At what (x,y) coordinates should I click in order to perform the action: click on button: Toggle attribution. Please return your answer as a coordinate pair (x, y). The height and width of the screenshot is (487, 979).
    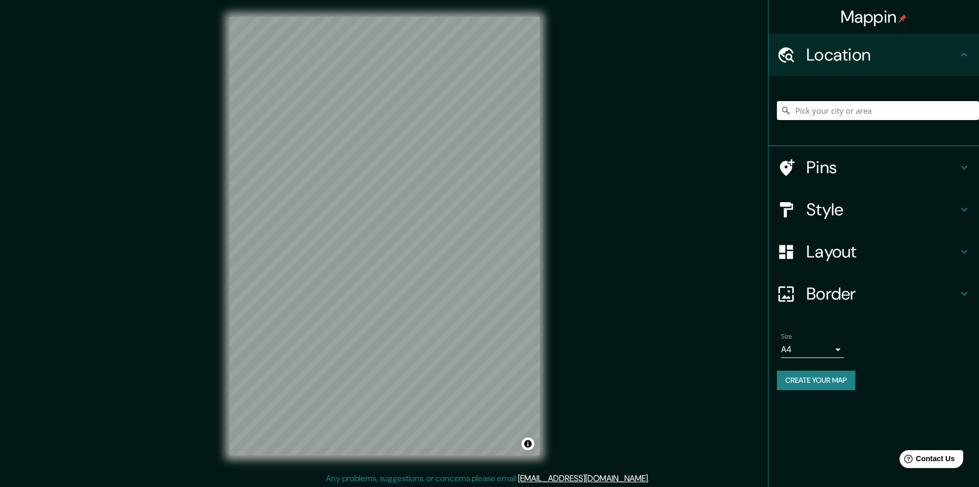
    Looking at the image, I should click on (528, 444).